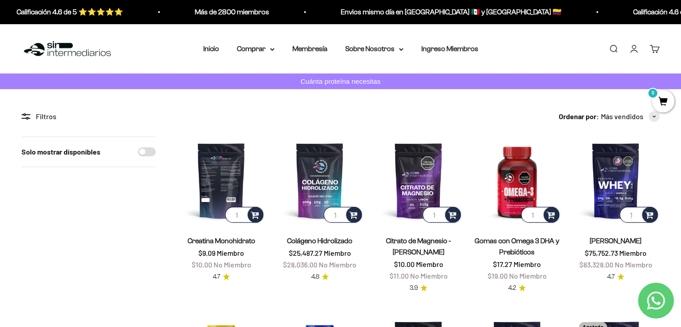  What do you see at coordinates (418, 288) in the screenshot?
I see `a: 3.93.9 de 5.0 estrellas` at bounding box center [418, 288].